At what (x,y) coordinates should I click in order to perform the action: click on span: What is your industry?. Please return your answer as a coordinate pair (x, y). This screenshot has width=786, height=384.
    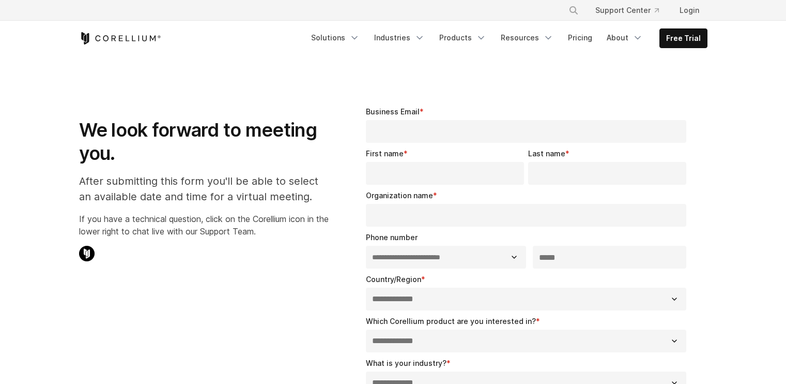
    Looking at the image, I should click on (406, 362).